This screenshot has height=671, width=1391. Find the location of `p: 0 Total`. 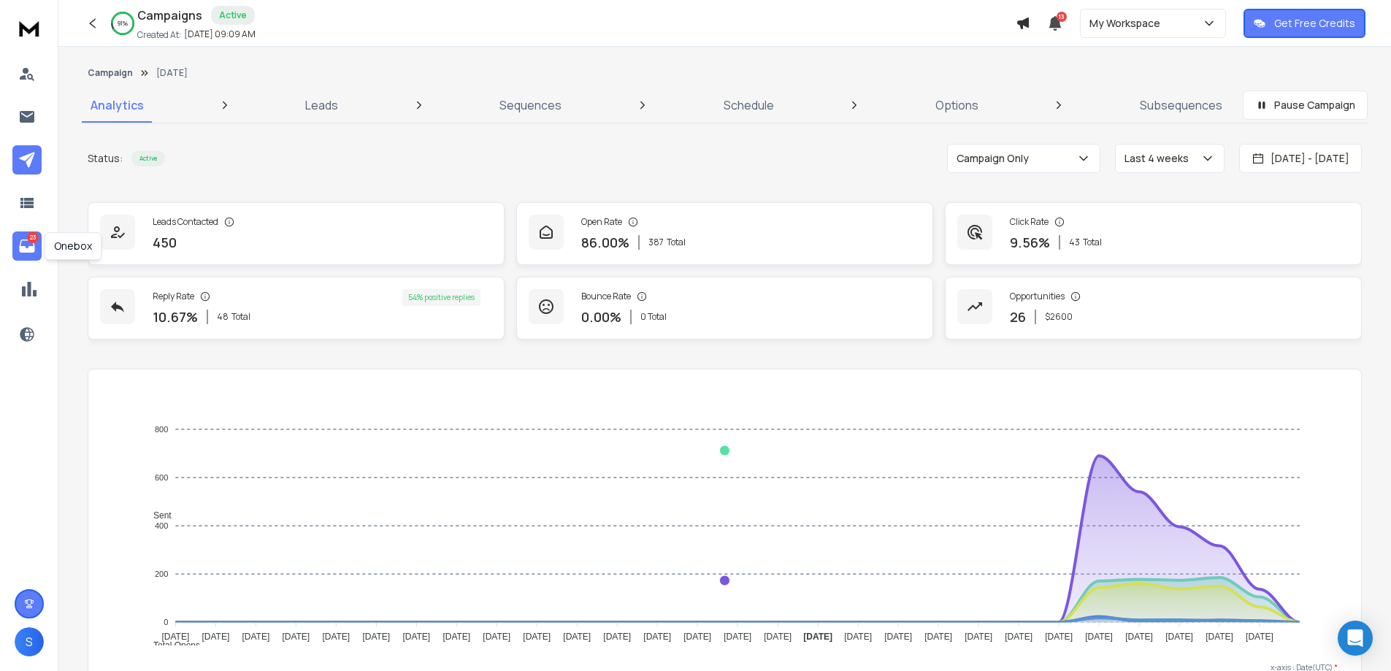

p: 0 Total is located at coordinates (653, 317).